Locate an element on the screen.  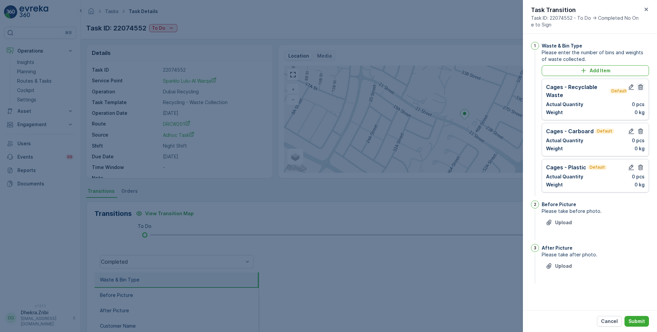
p: Cages - Plastic is located at coordinates (566, 168).